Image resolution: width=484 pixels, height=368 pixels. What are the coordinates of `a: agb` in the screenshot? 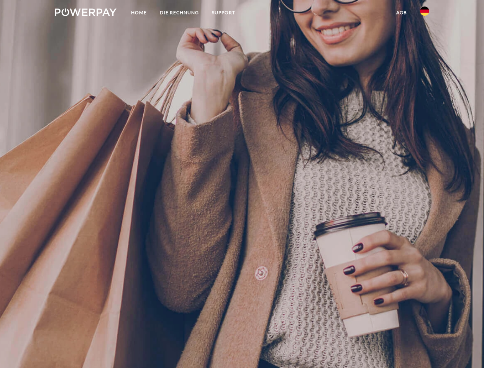 It's located at (401, 13).